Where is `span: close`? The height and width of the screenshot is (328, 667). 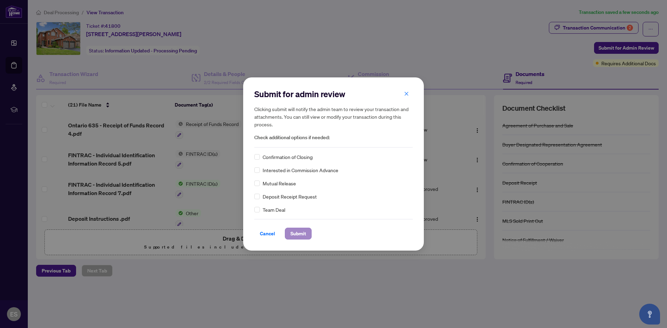 span: close is located at coordinates (407, 94).